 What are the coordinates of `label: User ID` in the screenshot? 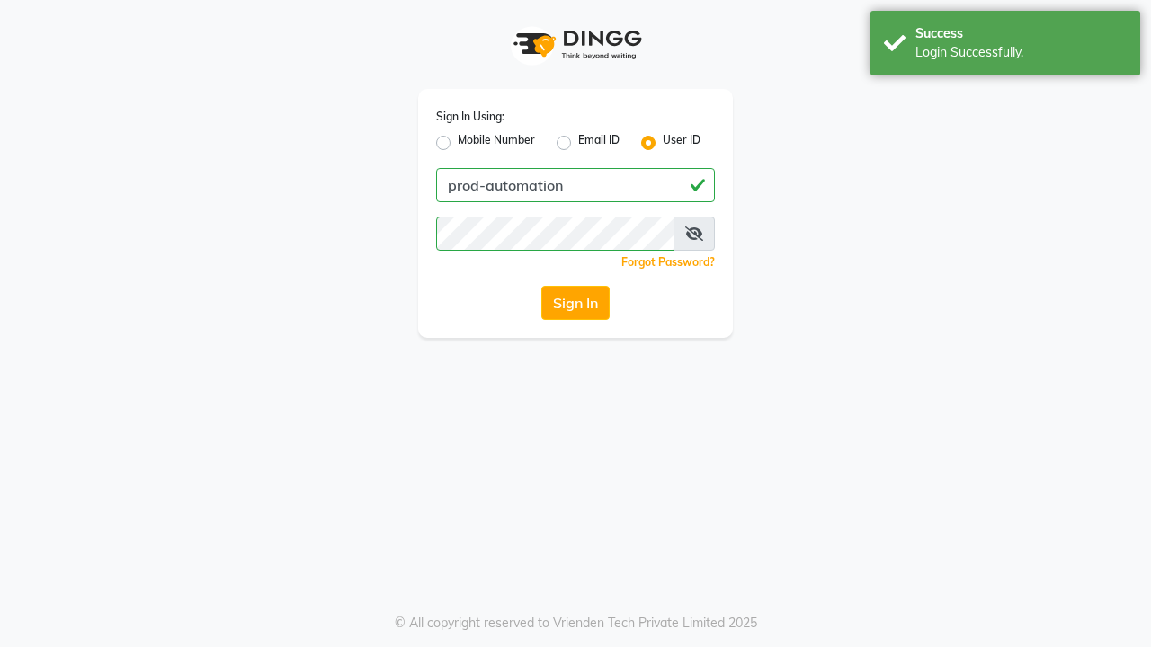 It's located at (682, 143).